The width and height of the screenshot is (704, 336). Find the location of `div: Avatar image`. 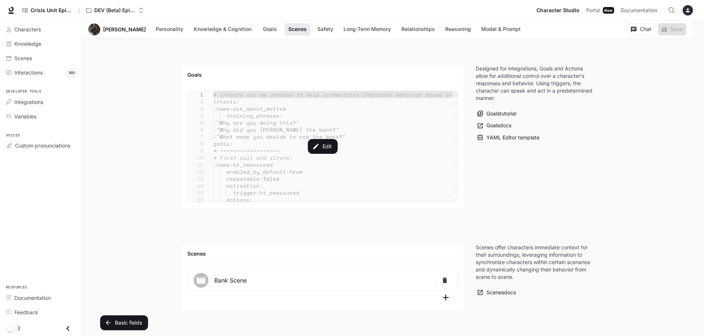

div: Avatar image is located at coordinates (94, 29).